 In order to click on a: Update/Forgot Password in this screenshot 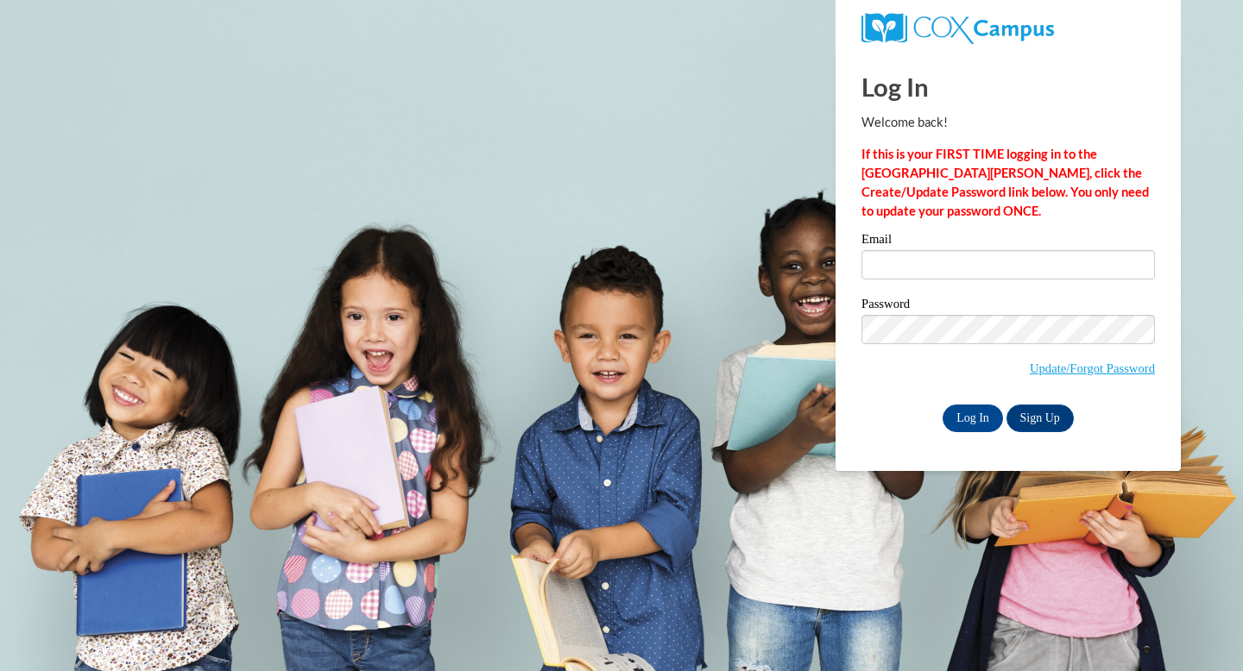, I will do `click(1092, 369)`.